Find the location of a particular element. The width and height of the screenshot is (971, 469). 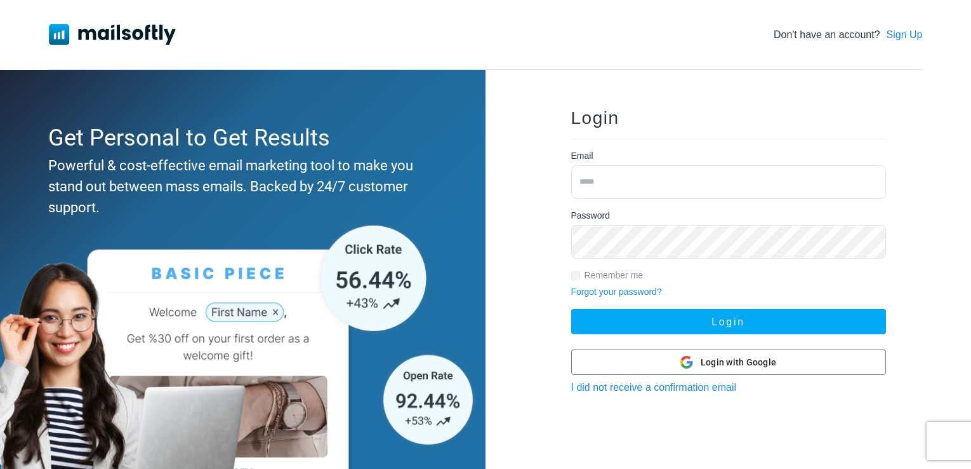

a: I did not receive a confirmation email is located at coordinates (654, 387).